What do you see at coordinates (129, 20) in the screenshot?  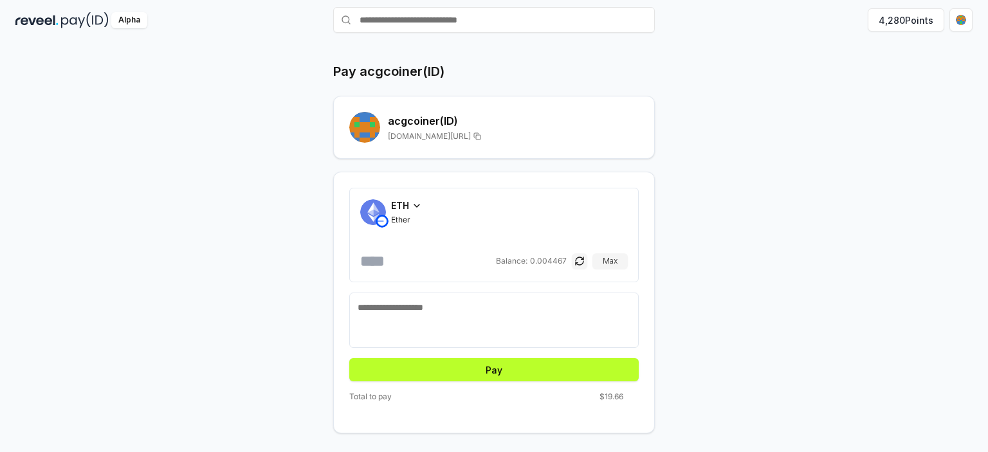 I see `div: Alpha` at bounding box center [129, 20].